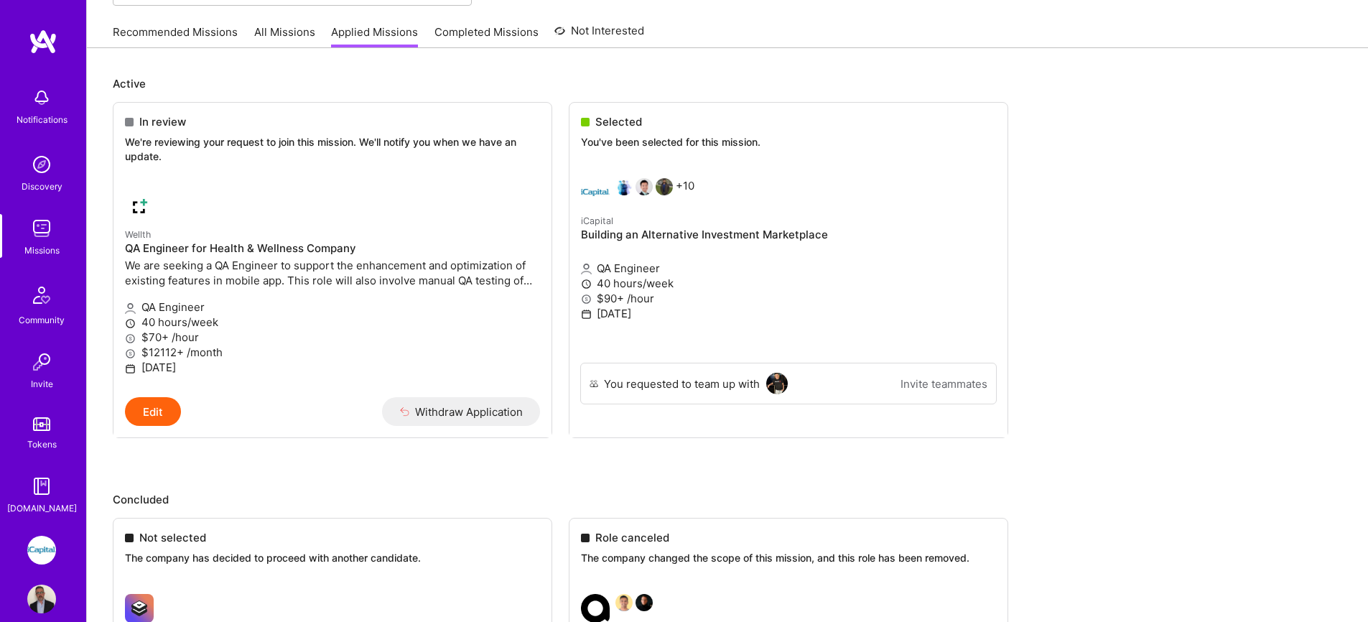  Describe the element at coordinates (42, 119) in the screenshot. I see `div: Notifications` at that location.